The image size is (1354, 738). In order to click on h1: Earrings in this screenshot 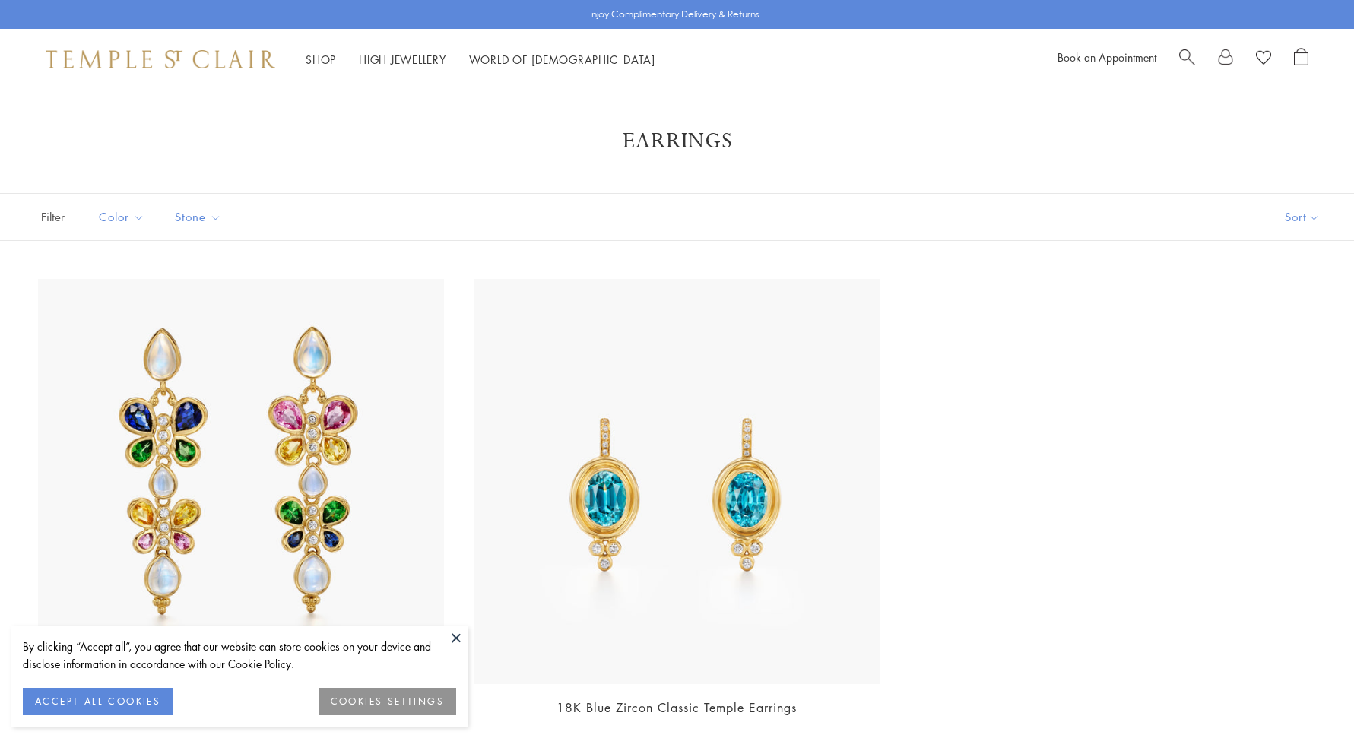, I will do `click(677, 141)`.